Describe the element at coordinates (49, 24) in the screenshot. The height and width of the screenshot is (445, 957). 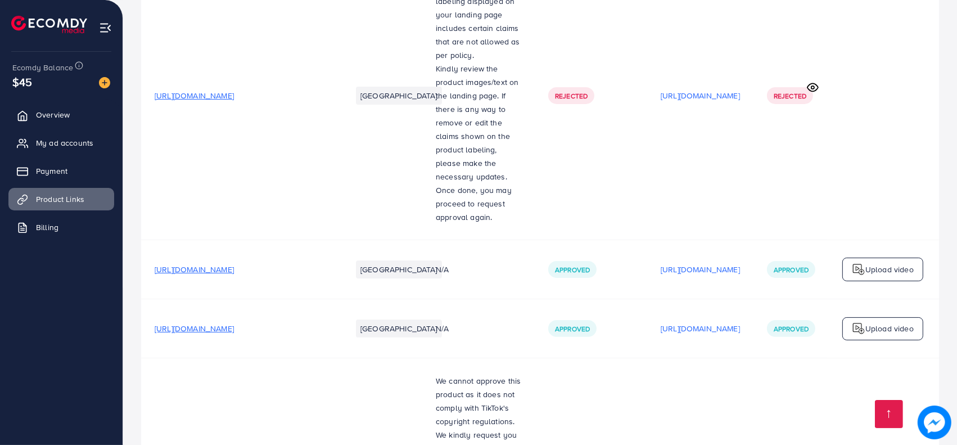
I see `a: logo` at that location.